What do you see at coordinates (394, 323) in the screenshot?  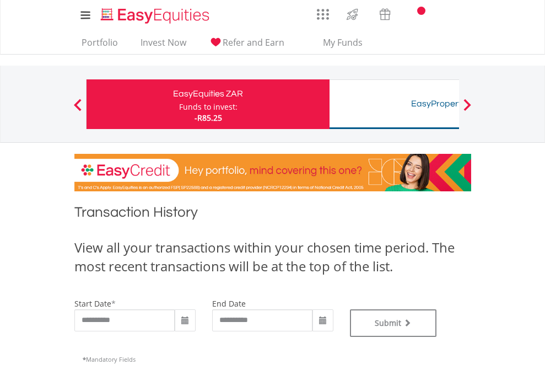 I see `button: Submit` at bounding box center [394, 323].